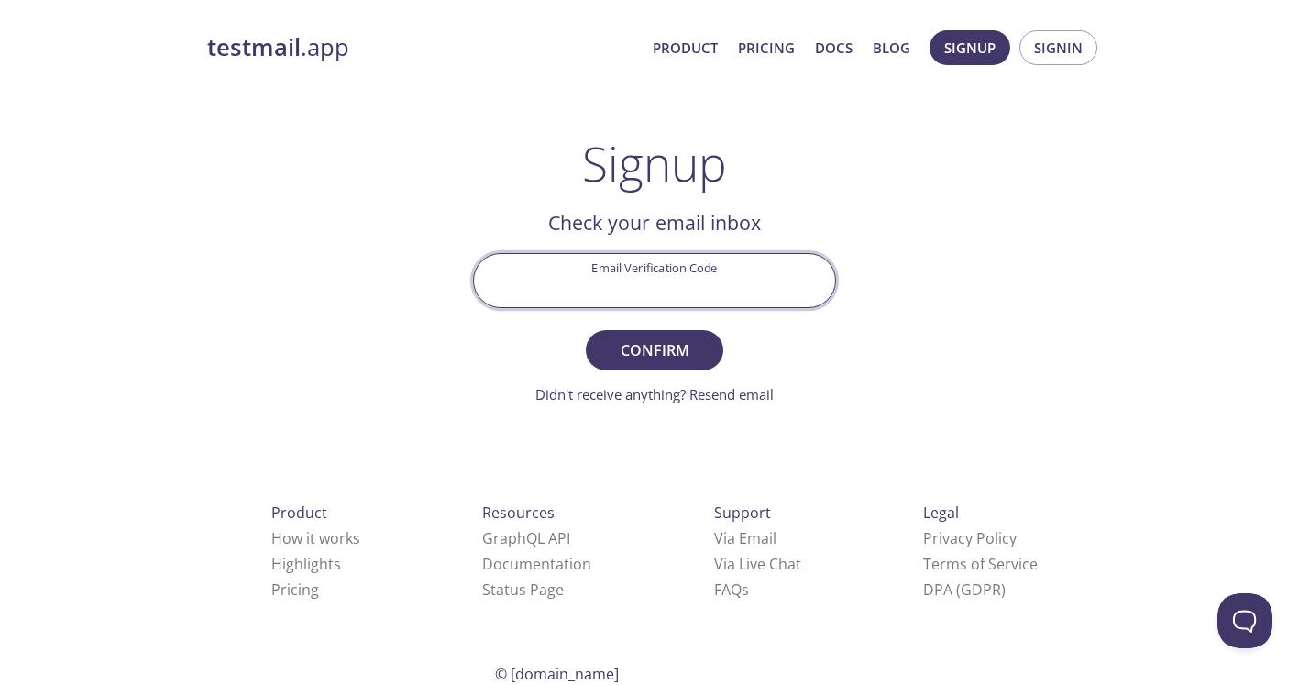  Describe the element at coordinates (970, 48) in the screenshot. I see `span: Signup` at that location.